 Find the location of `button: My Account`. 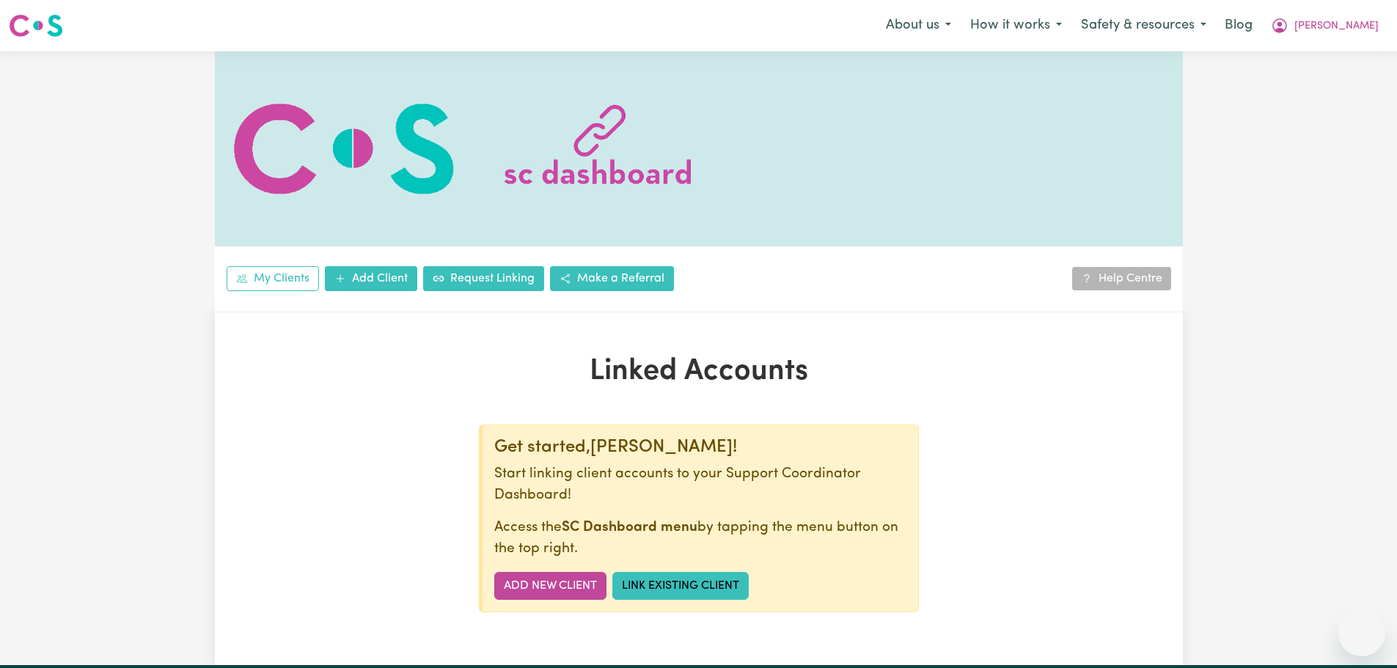

button: My Account is located at coordinates (1324, 26).